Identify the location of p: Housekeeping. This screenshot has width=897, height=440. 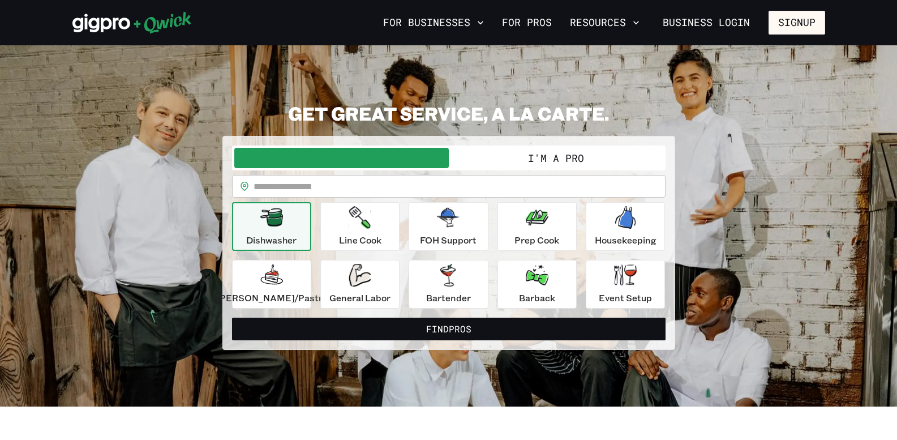
(625, 240).